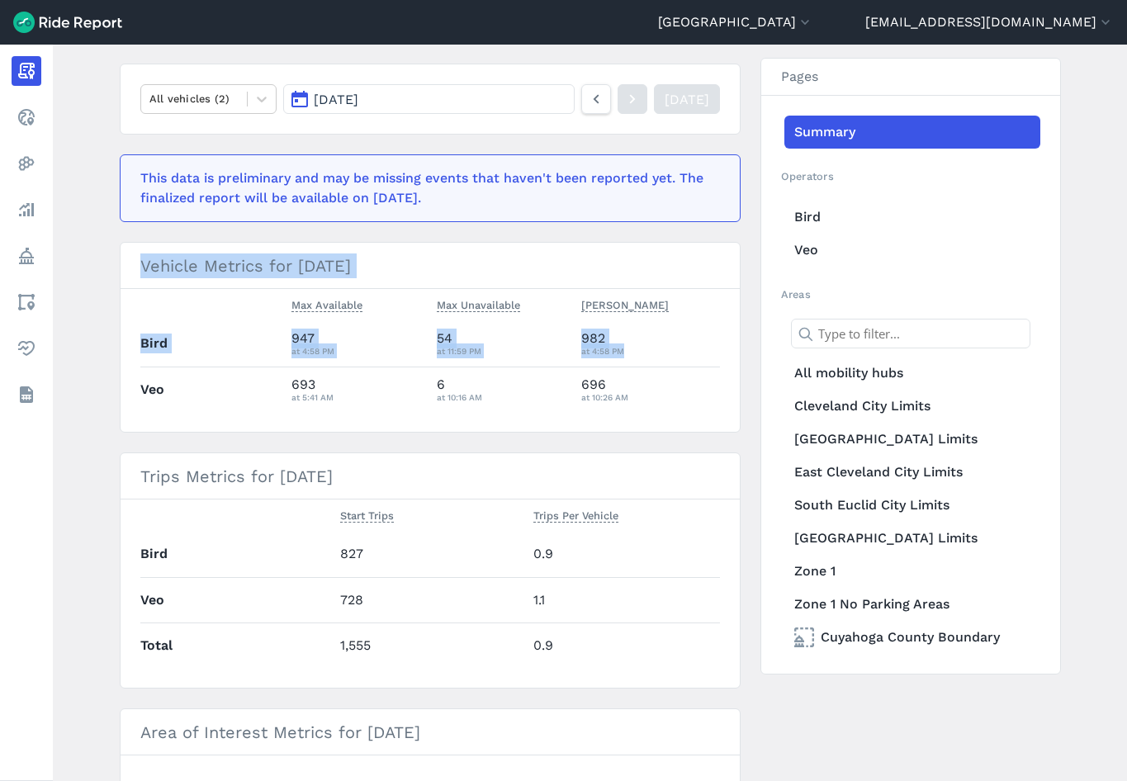 This screenshot has height=781, width=1127. Describe the element at coordinates (651, 397) in the screenshot. I see `div: at 10:26 AM` at that location.